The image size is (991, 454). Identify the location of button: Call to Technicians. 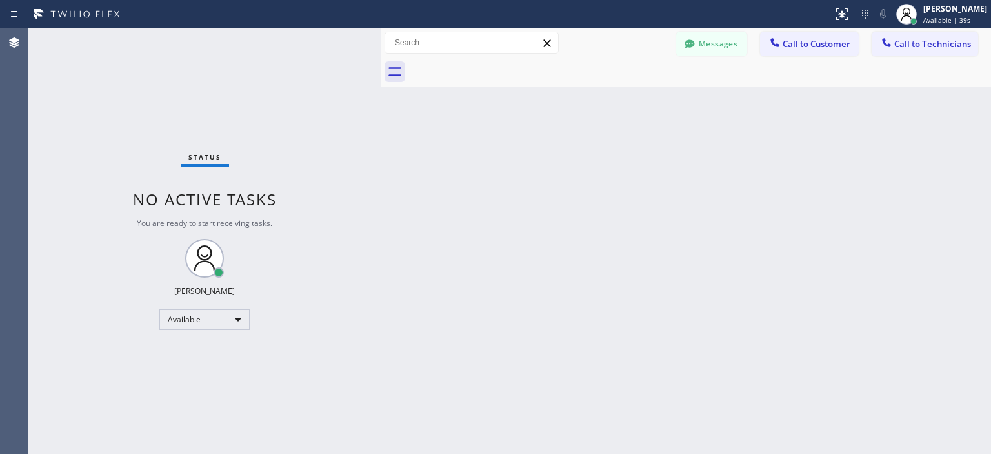
(925, 44).